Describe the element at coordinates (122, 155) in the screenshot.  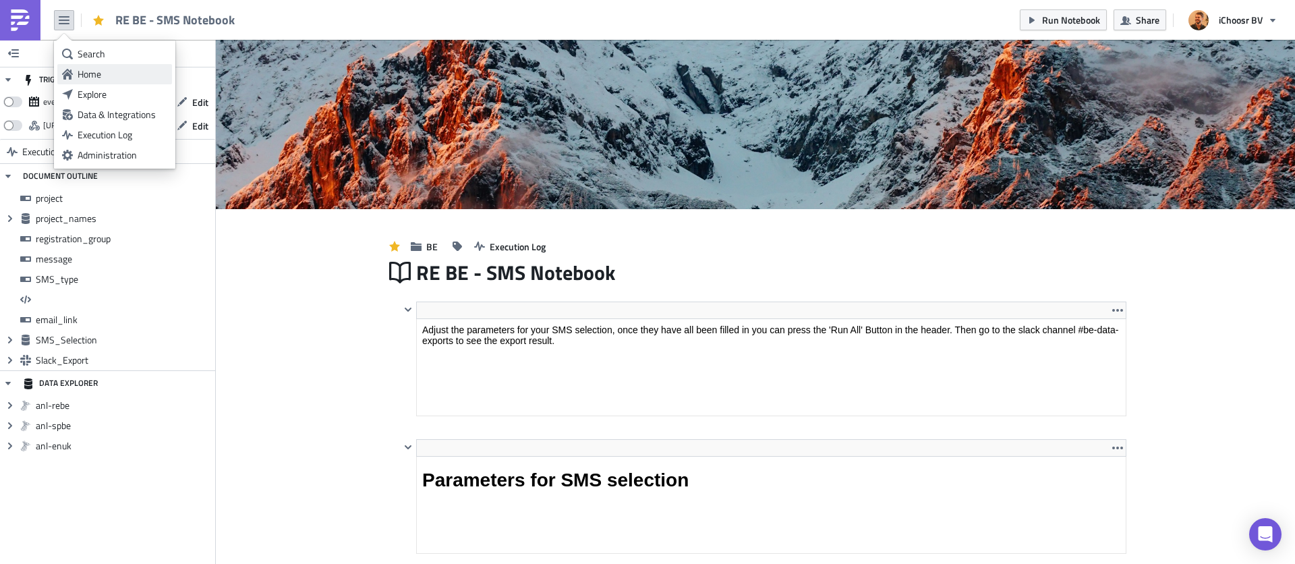
I see `div: Administration` at that location.